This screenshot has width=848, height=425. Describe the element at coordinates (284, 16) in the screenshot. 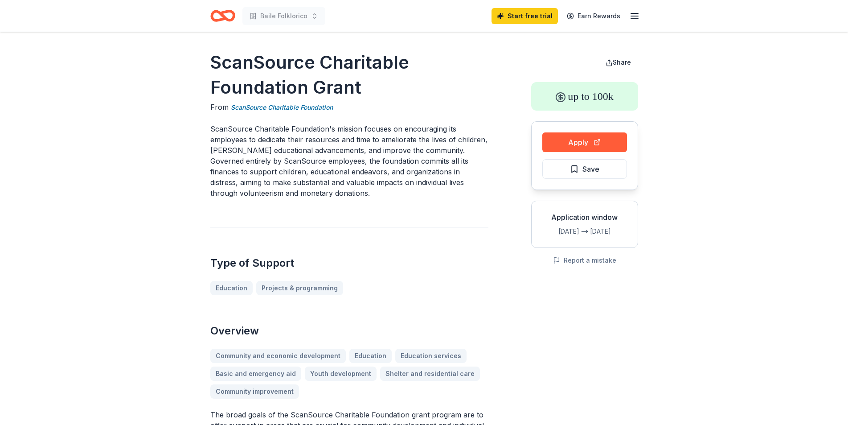

I see `button: Baile Folklorico` at that location.